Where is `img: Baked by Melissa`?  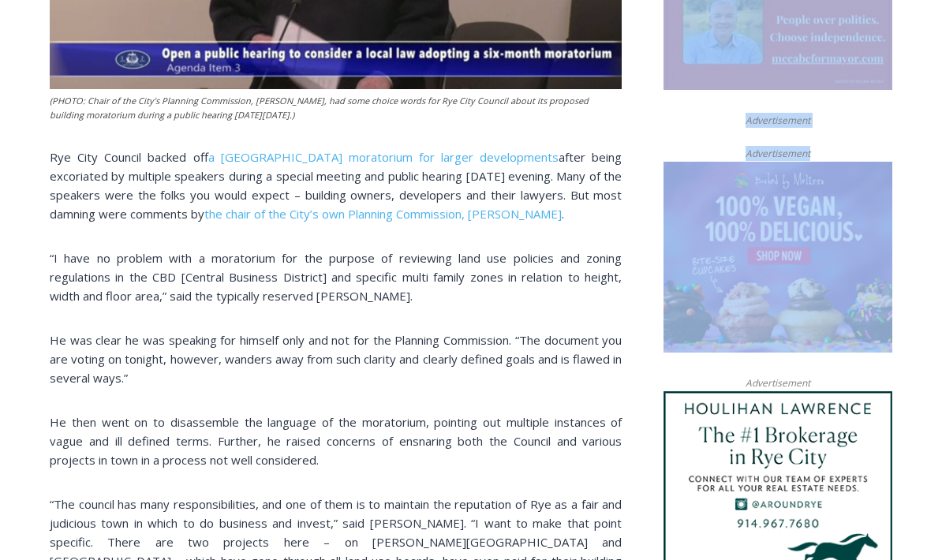 img: Baked by Melissa is located at coordinates (778, 257).